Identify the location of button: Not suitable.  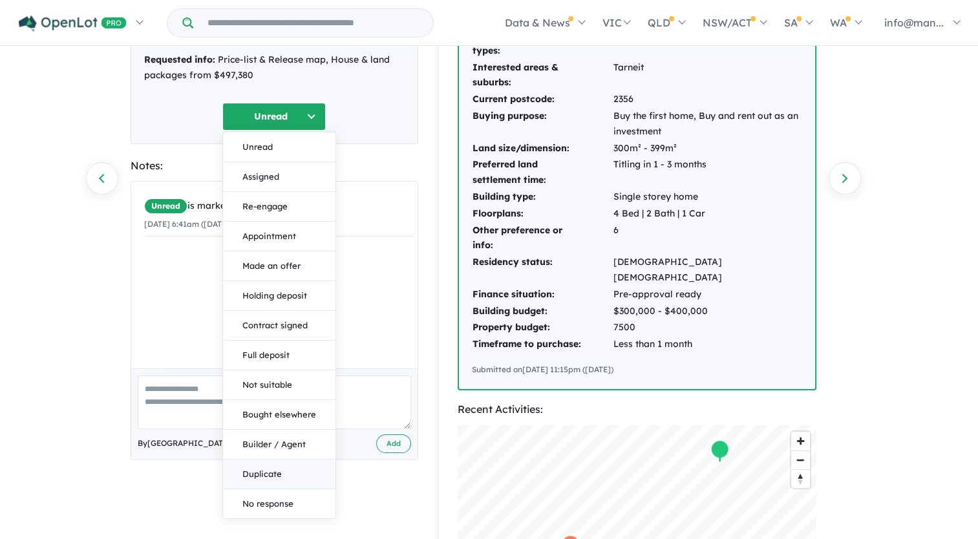
(279, 385).